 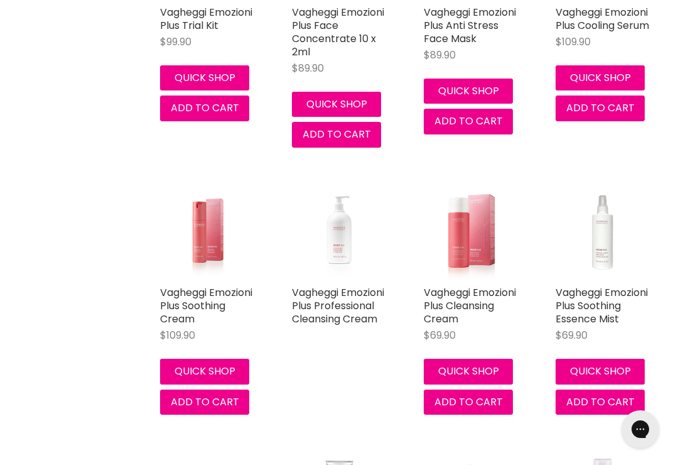 I want to click on img: Vagheggi Emozioni Plus Professional Cleansing Cream, so click(x=339, y=232).